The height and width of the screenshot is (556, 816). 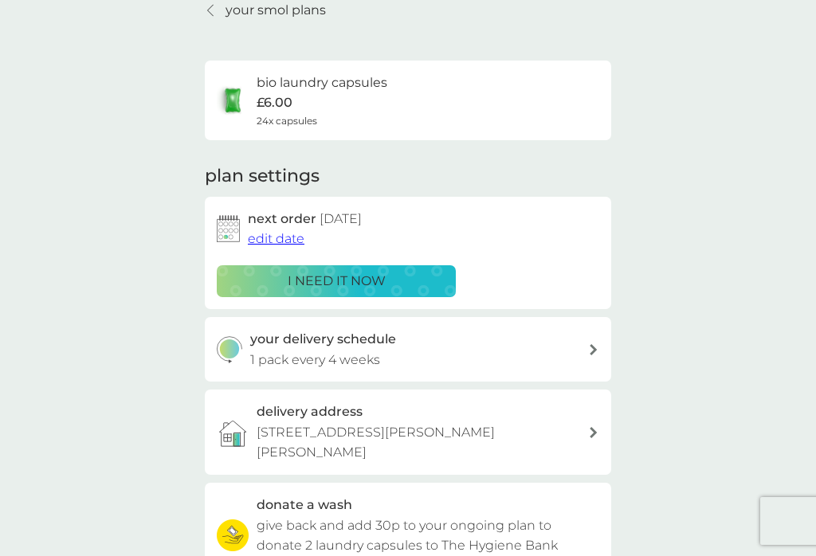 I want to click on p: i need it now, so click(x=336, y=281).